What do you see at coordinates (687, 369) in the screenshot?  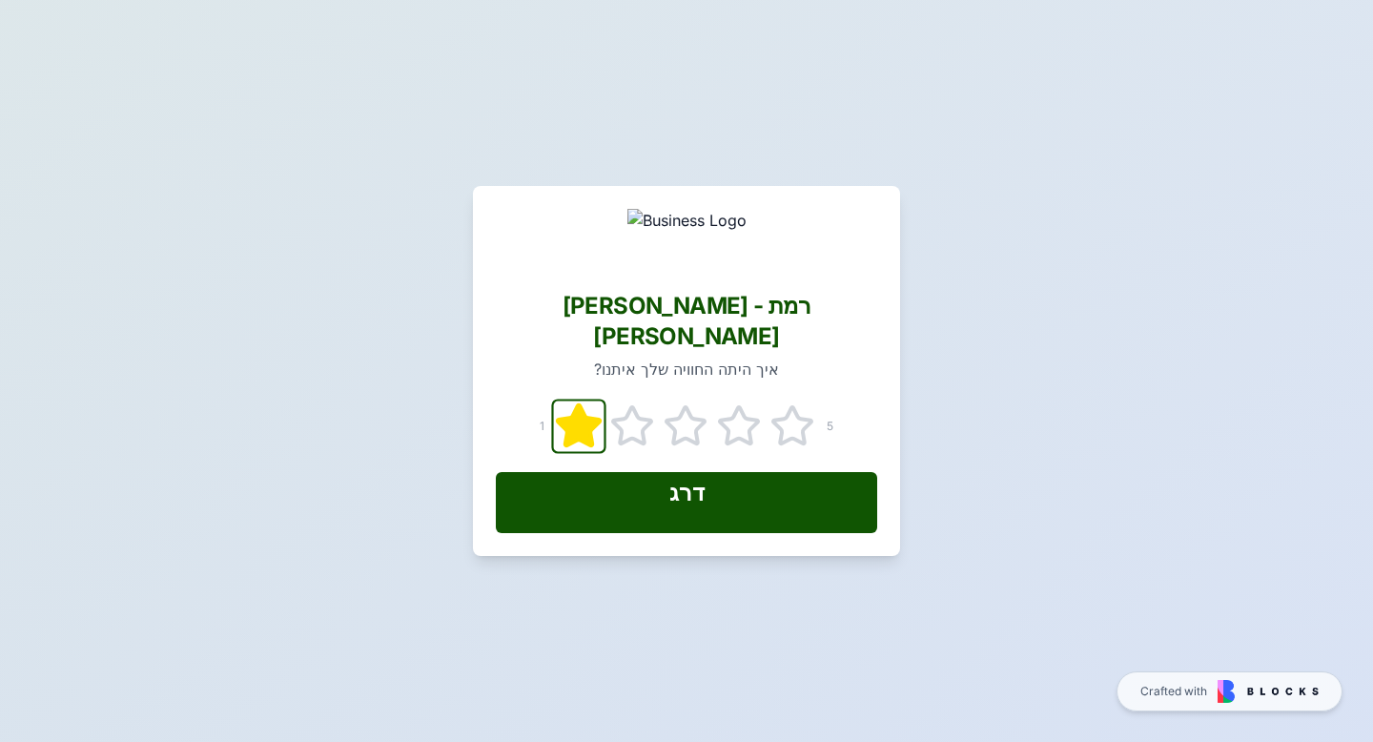 I see `p: איך היתה החוויה שלך איתנו?` at bounding box center [687, 369].